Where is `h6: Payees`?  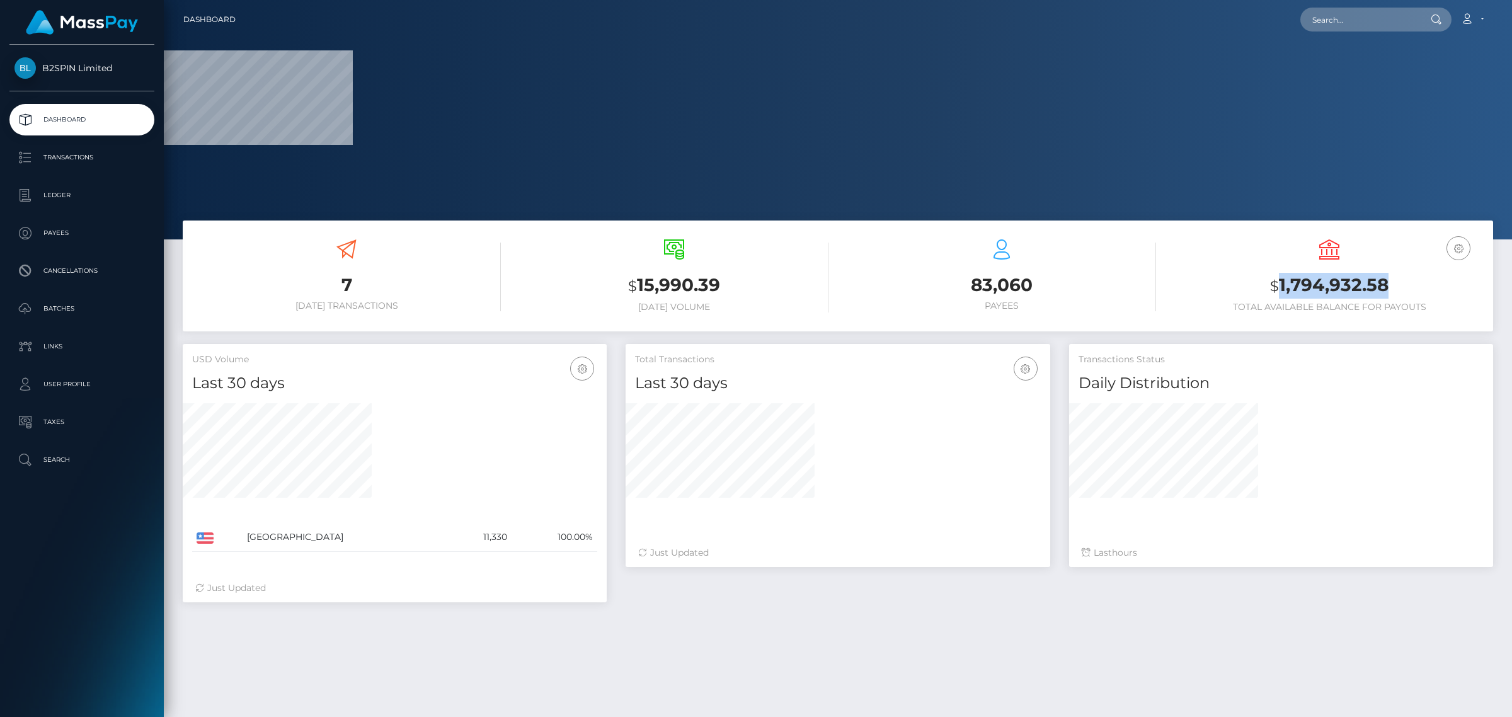
h6: Payees is located at coordinates (1002, 306).